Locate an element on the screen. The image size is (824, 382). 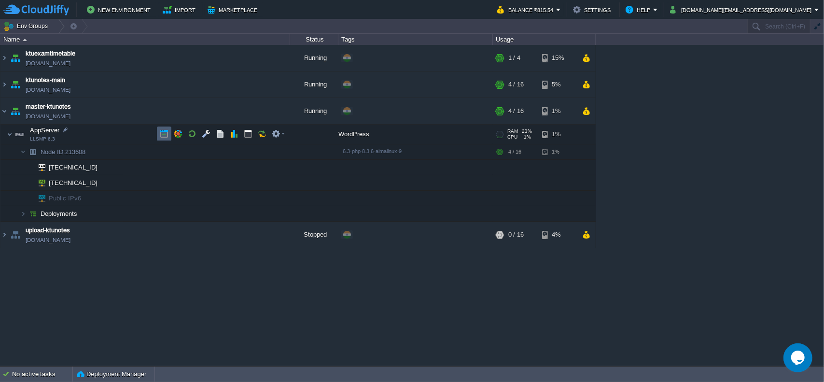
div: 0 / 16 is located at coordinates (516, 235).